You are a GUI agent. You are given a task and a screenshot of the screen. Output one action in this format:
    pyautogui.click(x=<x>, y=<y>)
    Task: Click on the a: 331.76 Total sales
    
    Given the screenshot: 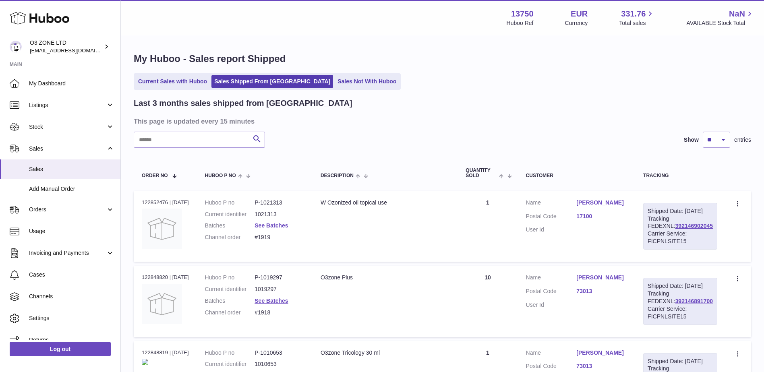 What is the action you would take?
    pyautogui.click(x=637, y=18)
    